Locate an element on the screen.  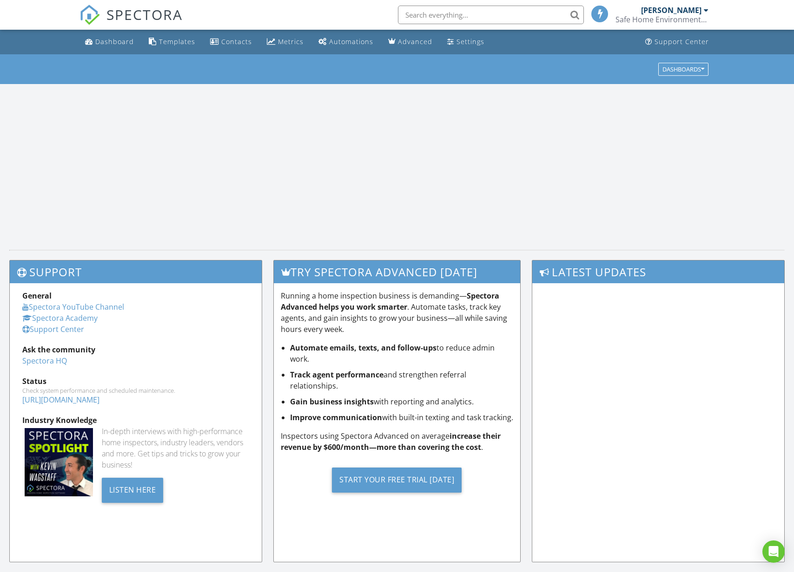
div: Support Center is located at coordinates (681, 41).